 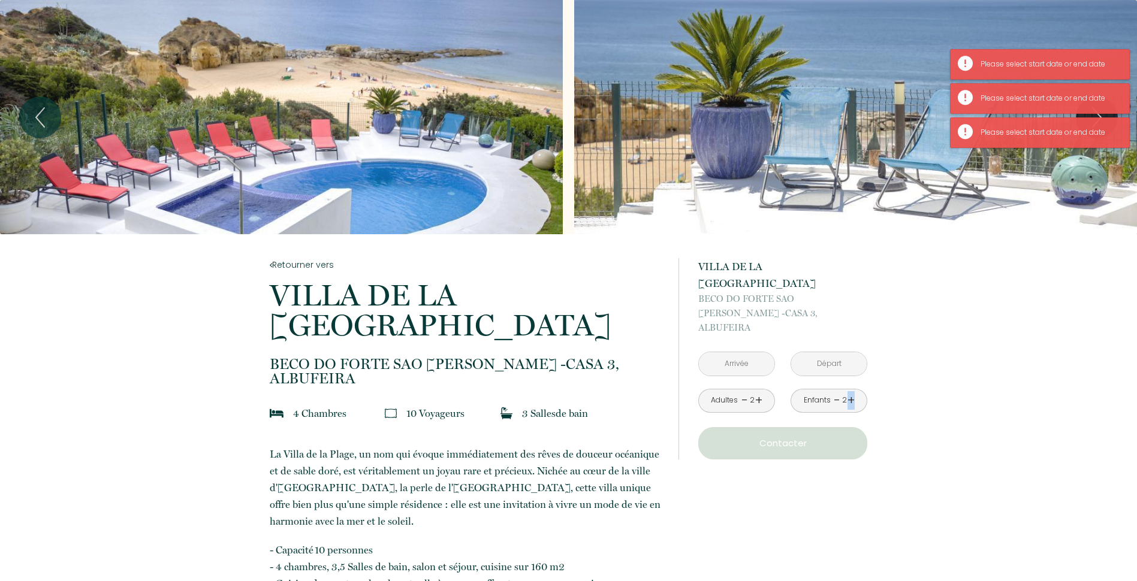 What do you see at coordinates (817, 400) in the screenshot?
I see `div: Enfants` at bounding box center [817, 400].